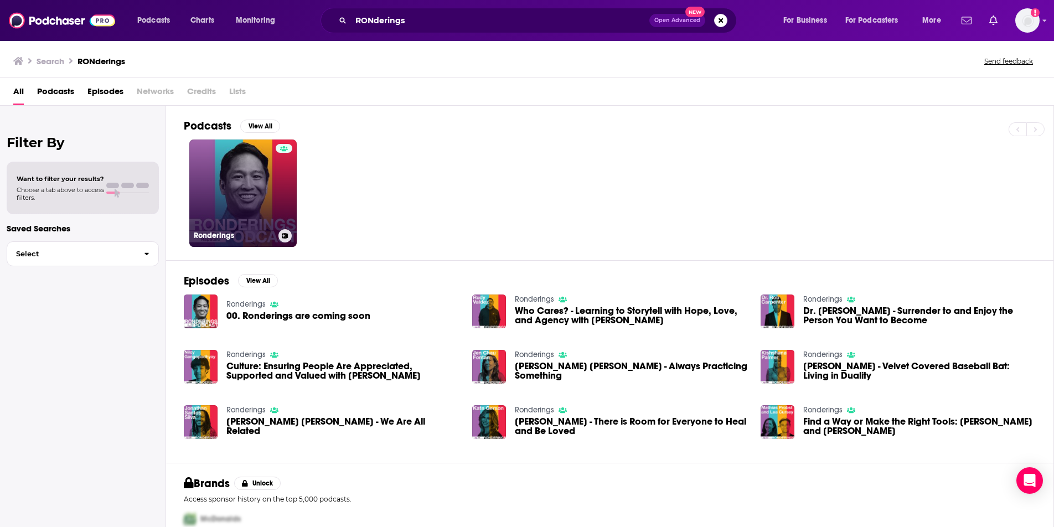  Describe the element at coordinates (82, 228) in the screenshot. I see `p: Saved Searches` at that location.